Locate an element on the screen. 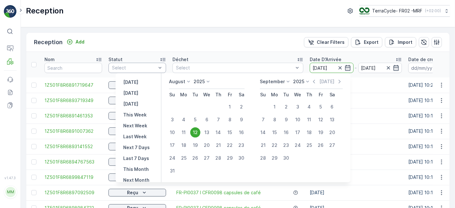 This screenshot has width=455, height=208. input: Search is located at coordinates (73, 68).